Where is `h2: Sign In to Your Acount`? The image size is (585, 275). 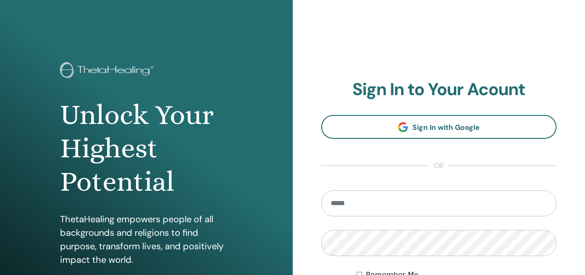 h2: Sign In to Your Acount is located at coordinates (439, 90).